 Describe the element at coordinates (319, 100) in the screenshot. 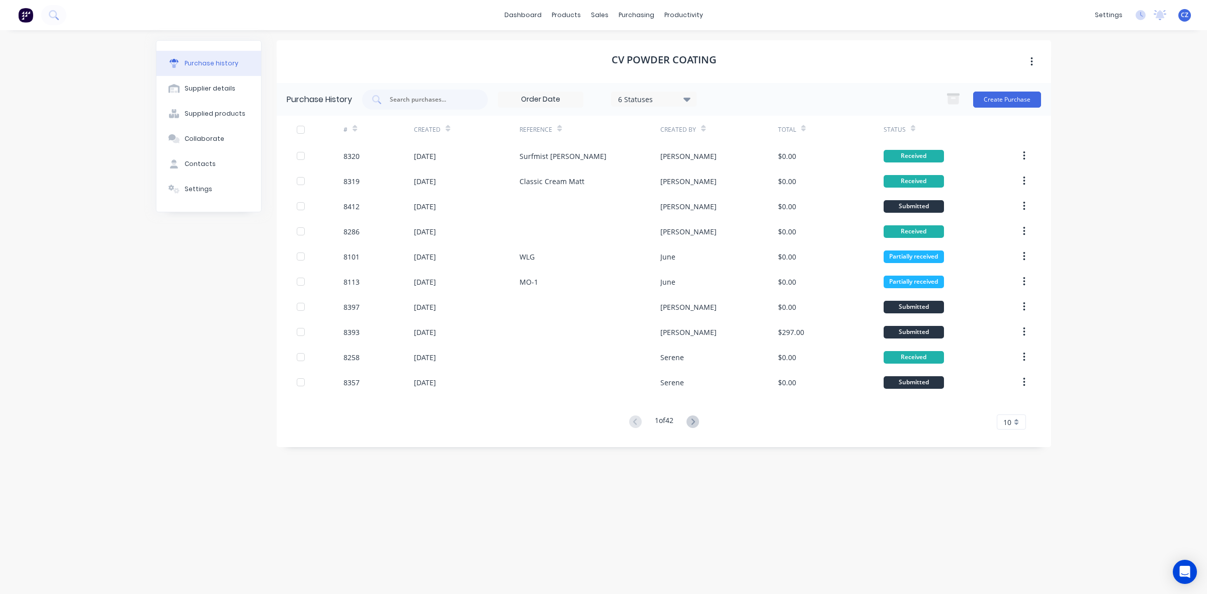

I see `div: Purchase History` at that location.